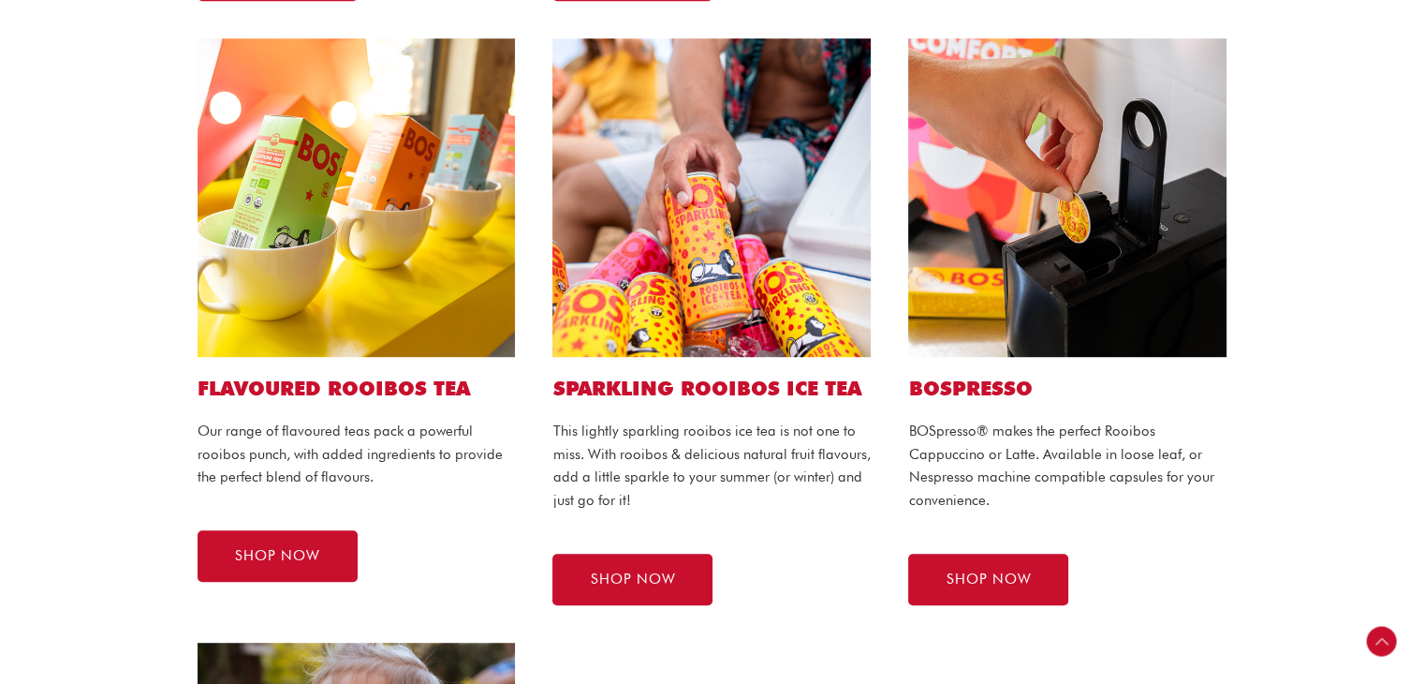  What do you see at coordinates (357, 388) in the screenshot?
I see `h2: Flavoured ROOIBOS TEA` at bounding box center [357, 388].